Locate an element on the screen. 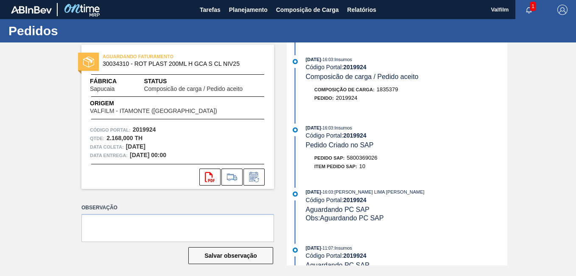  div: Abrir arquivo PDF is located at coordinates (210, 177).